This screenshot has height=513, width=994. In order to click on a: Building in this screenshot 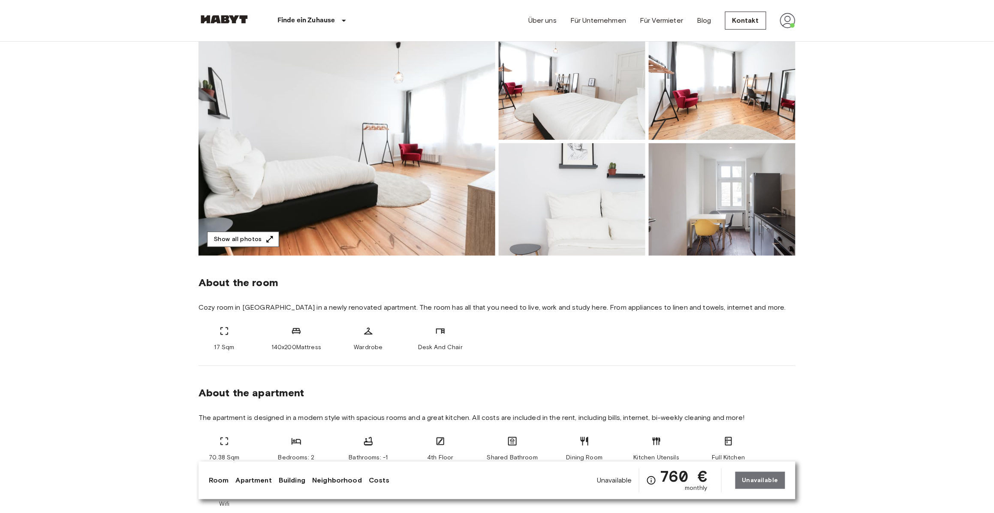, I will do `click(292, 480)`.